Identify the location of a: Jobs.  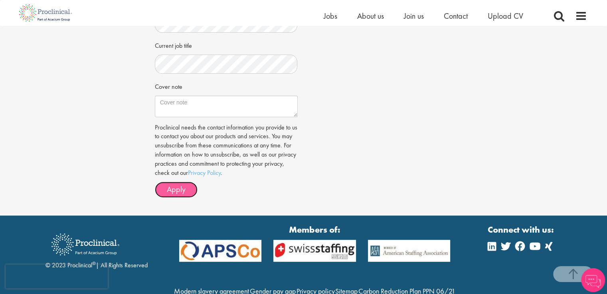
(330, 16).